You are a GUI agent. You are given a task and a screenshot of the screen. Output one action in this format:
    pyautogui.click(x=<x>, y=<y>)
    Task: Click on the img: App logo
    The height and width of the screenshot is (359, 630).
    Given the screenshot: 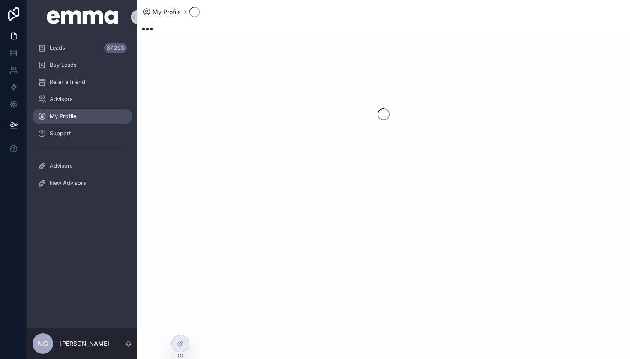 What is the action you would take?
    pyautogui.click(x=82, y=17)
    